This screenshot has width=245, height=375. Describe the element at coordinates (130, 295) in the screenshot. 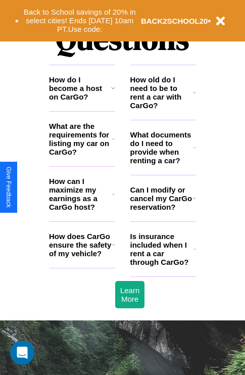

I see `button: Learn More` at that location.